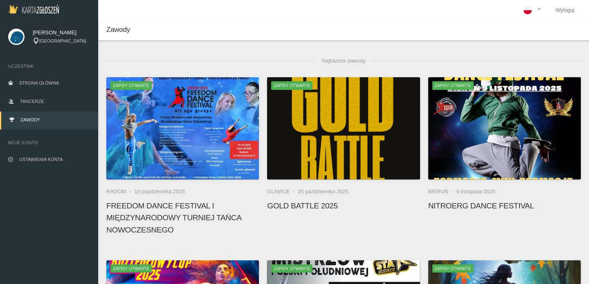  What do you see at coordinates (120, 192) in the screenshot?
I see `li: Radom` at bounding box center [120, 192].